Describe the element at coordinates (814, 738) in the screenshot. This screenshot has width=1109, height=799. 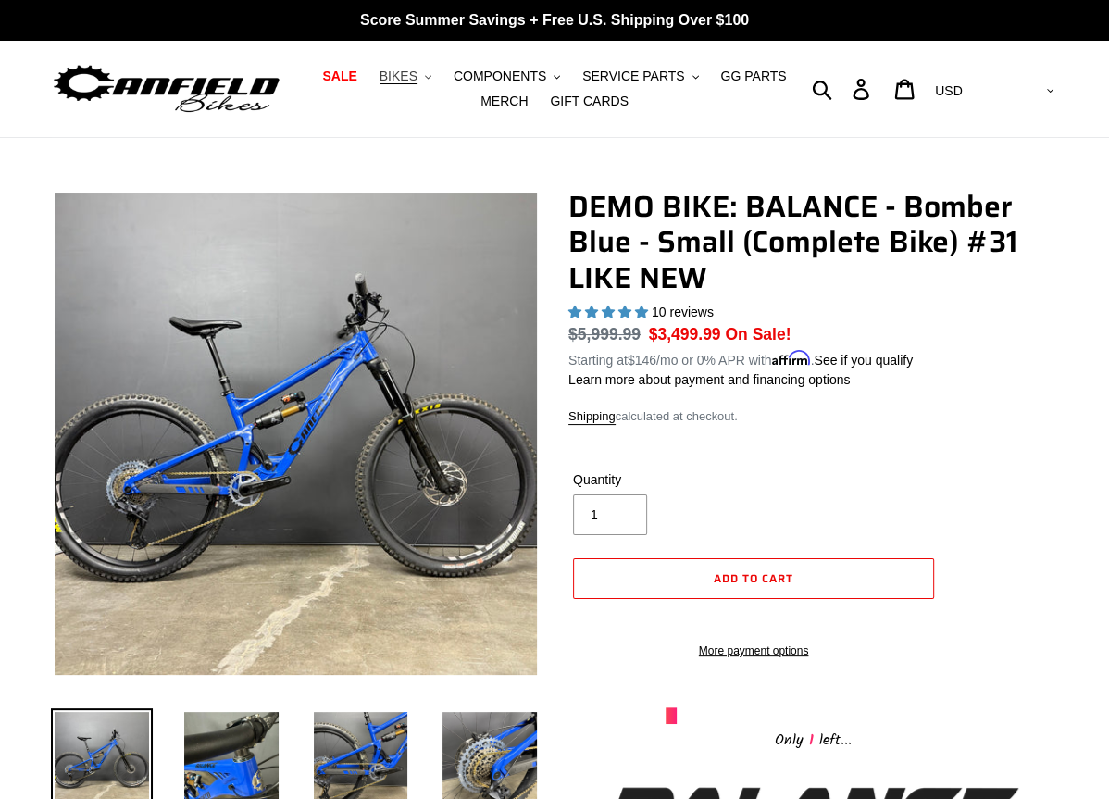
I see `div: Only left...` at that location.